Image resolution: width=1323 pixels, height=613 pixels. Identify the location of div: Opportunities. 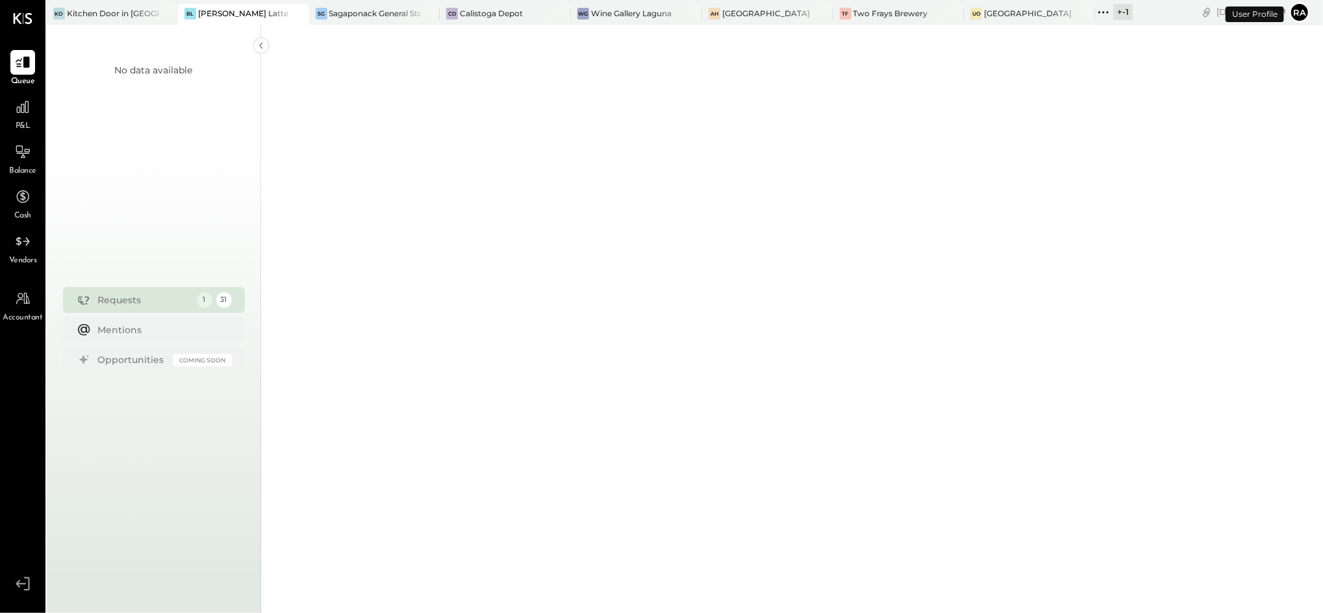
(132, 360).